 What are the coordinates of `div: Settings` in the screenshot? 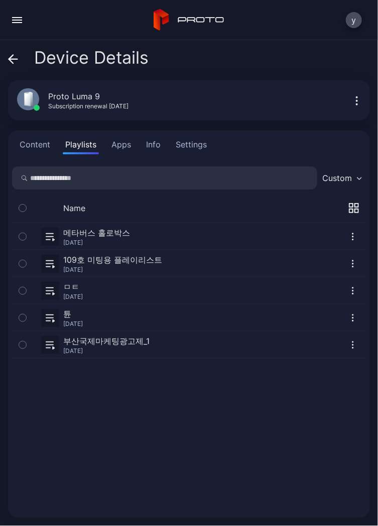 It's located at (191, 144).